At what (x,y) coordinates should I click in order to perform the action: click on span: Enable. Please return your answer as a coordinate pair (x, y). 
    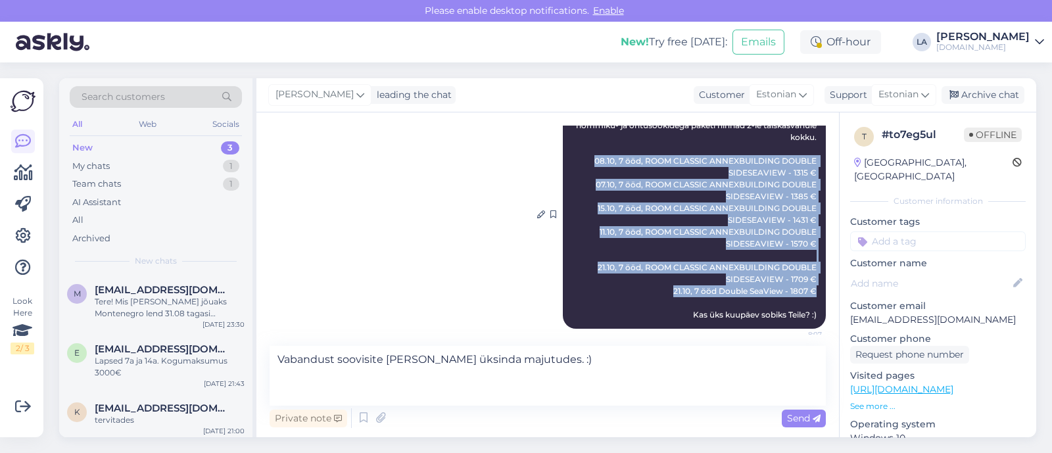
    Looking at the image, I should click on (608, 11).